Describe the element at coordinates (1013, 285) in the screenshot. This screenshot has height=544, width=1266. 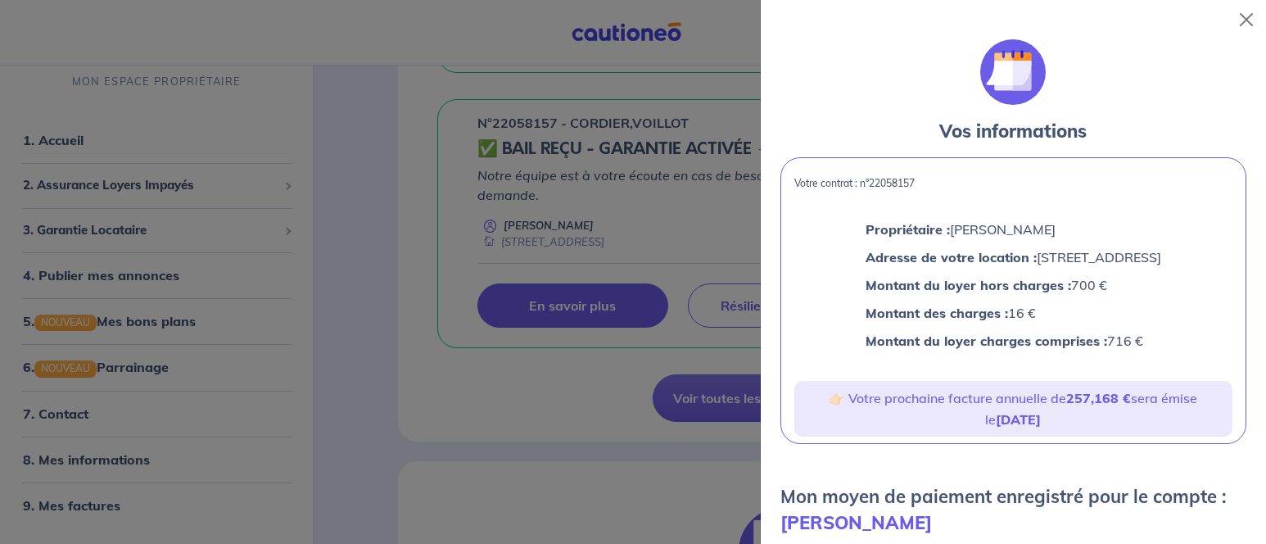
I see `p: 700 €` at that location.